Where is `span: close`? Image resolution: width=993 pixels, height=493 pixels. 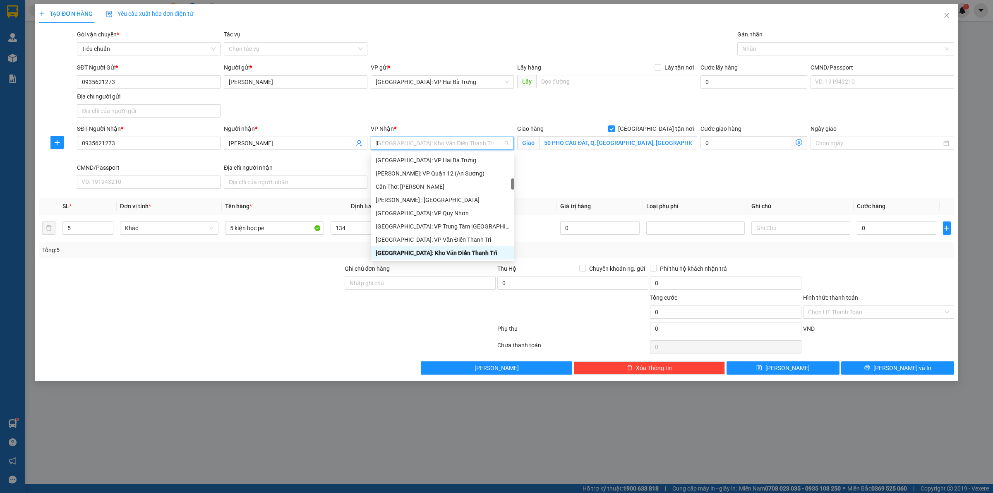
span: close is located at coordinates (947, 15).